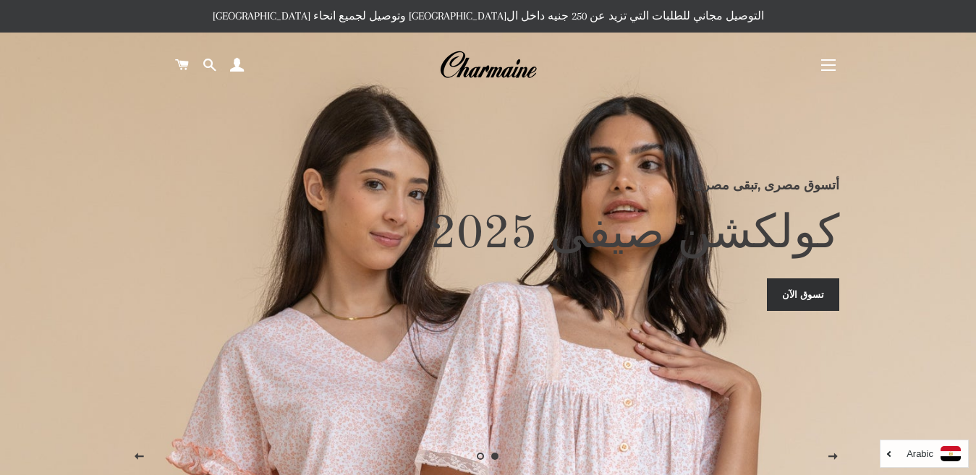  I want to click on p: أتسوق مصرى ,تبقى مصرى, so click(488, 185).